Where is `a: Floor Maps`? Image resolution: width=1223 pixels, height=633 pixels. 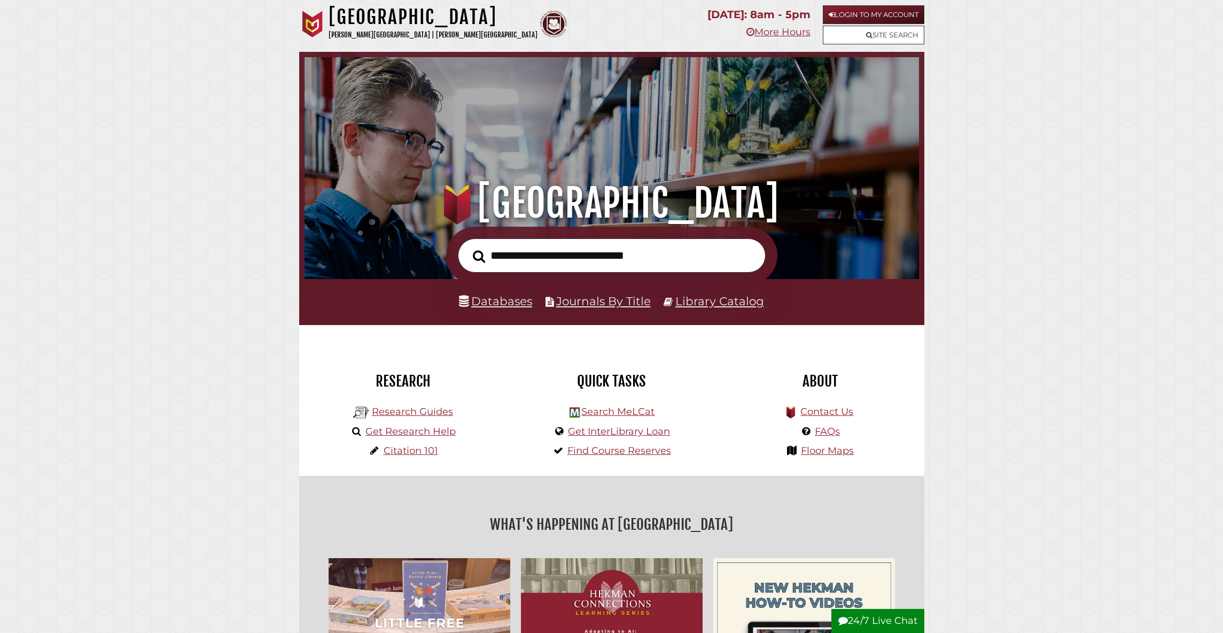 a: Floor Maps is located at coordinates (827, 450).